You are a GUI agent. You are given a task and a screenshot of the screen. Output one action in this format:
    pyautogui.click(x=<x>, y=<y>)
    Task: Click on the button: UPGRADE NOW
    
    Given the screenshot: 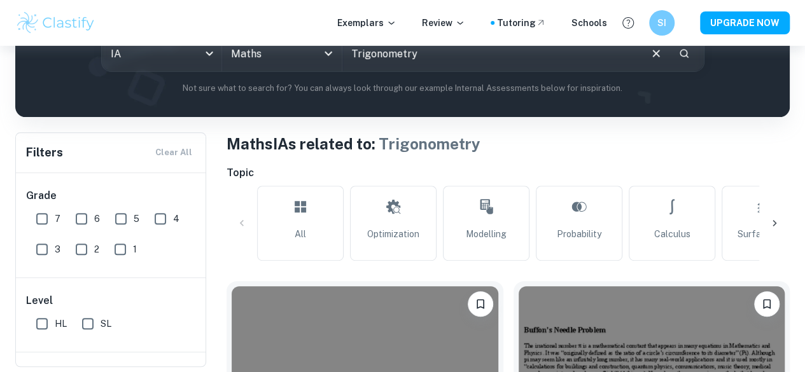 What is the action you would take?
    pyautogui.click(x=744, y=23)
    